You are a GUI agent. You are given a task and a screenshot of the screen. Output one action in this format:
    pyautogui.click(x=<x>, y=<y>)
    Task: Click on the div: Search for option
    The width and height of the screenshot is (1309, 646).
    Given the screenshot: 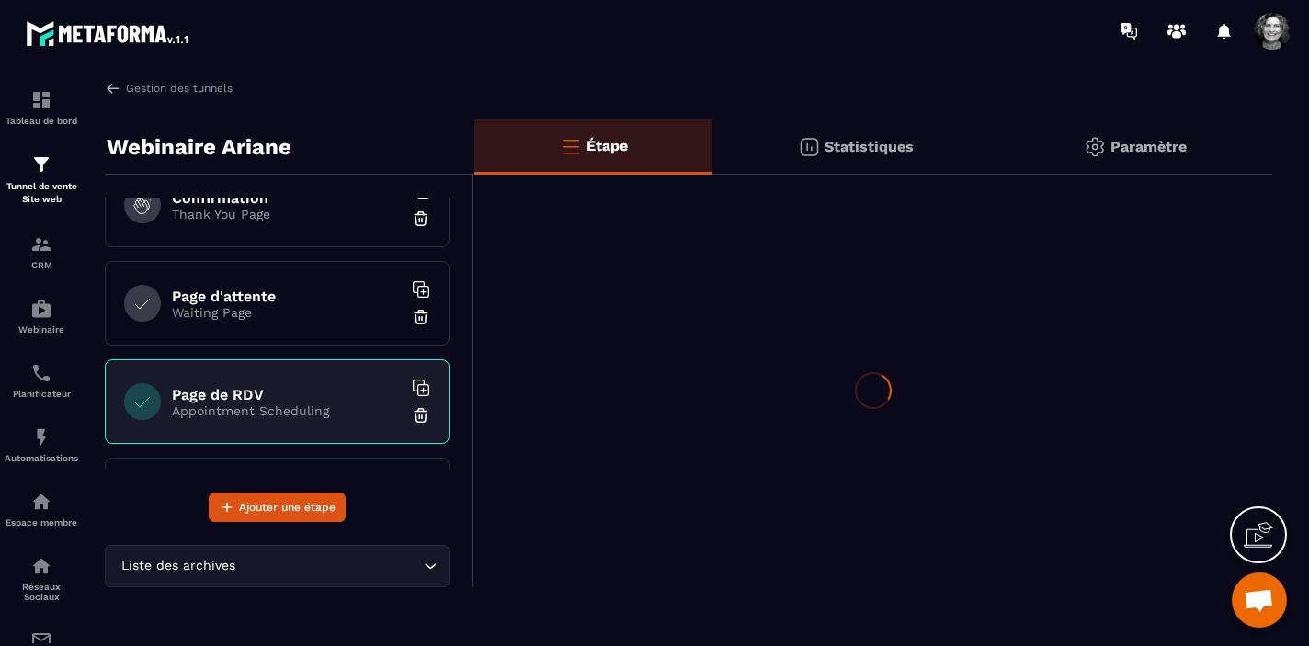 What is the action you would take?
    pyautogui.click(x=277, y=566)
    